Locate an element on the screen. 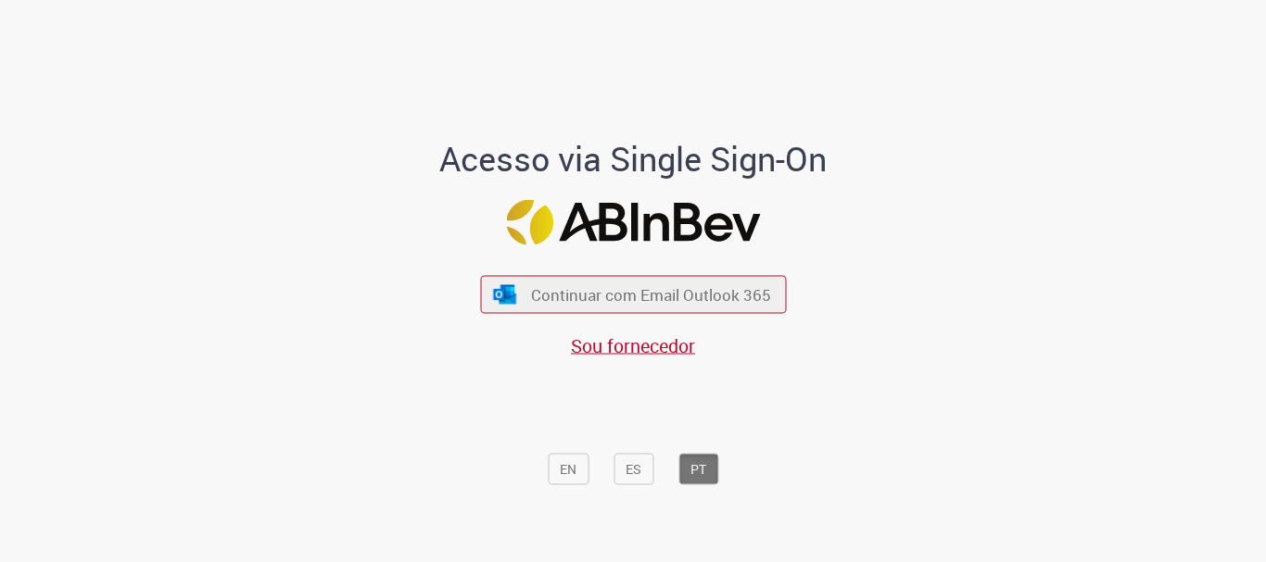 The image size is (1266, 562). span: Sou fornecedor is located at coordinates (633, 346).